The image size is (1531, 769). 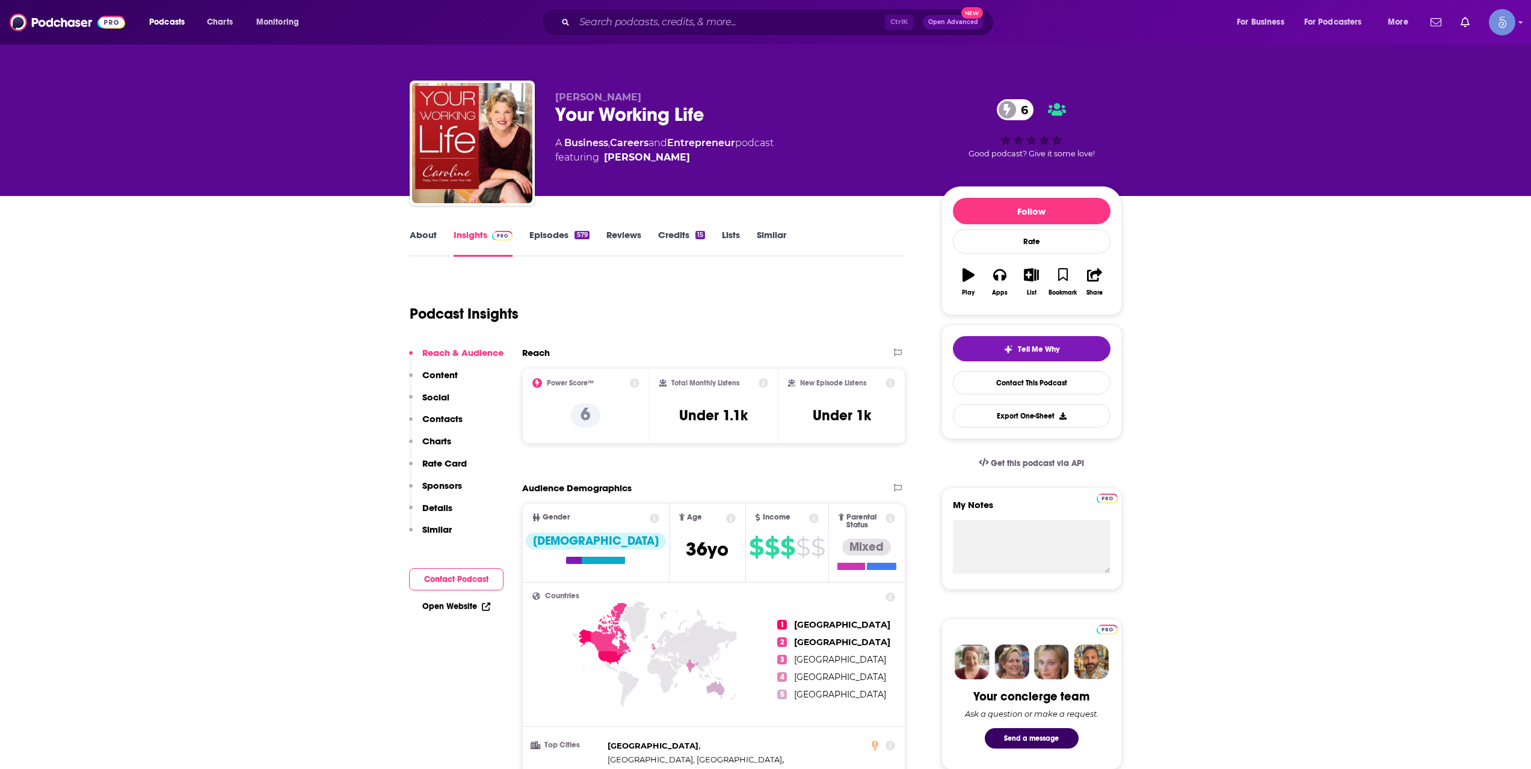 I want to click on a: InsightsPodchaser Pro, so click(x=483, y=243).